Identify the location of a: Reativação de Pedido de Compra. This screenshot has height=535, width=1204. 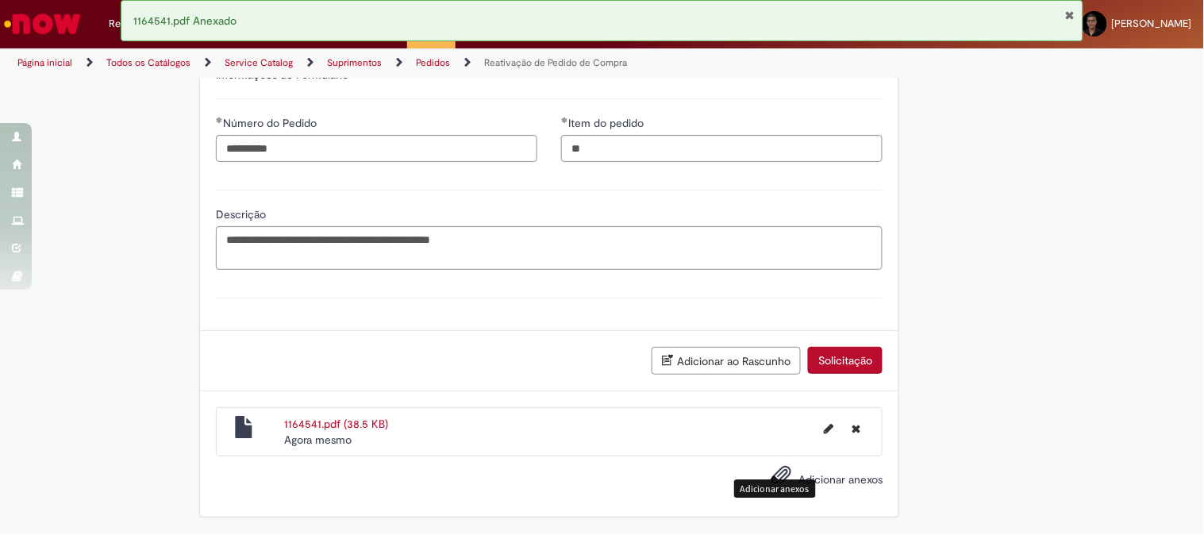
(556, 63).